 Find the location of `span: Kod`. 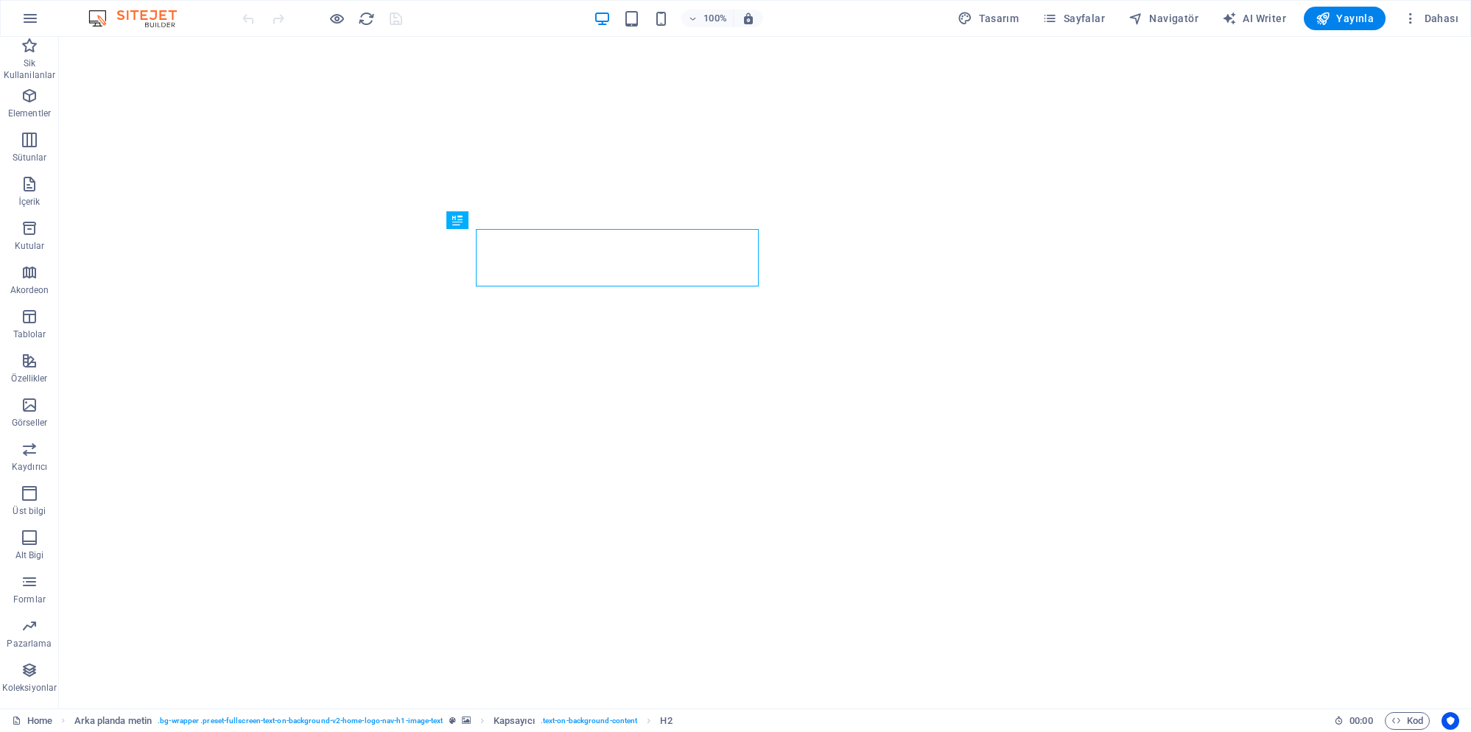

span: Kod is located at coordinates (1407, 721).